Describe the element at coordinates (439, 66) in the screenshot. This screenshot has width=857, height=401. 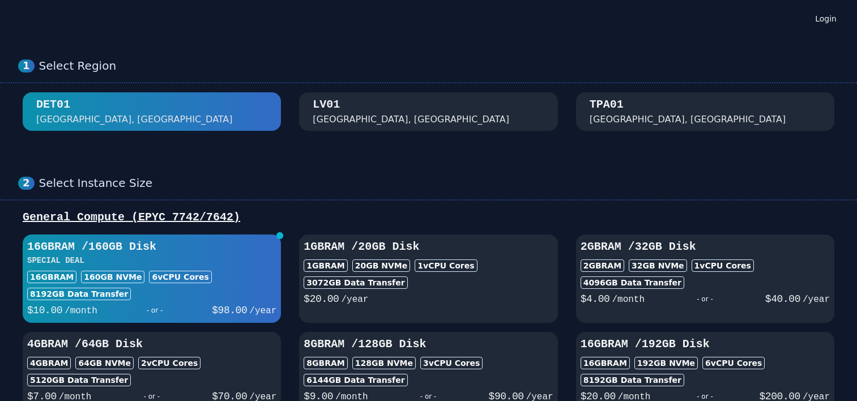
I see `div: Select Region` at that location.